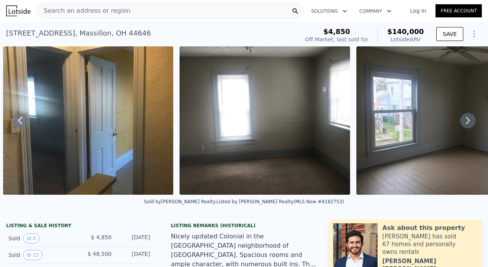  What do you see at coordinates (424, 228) in the screenshot?
I see `div: Ask about this property` at bounding box center [424, 228].